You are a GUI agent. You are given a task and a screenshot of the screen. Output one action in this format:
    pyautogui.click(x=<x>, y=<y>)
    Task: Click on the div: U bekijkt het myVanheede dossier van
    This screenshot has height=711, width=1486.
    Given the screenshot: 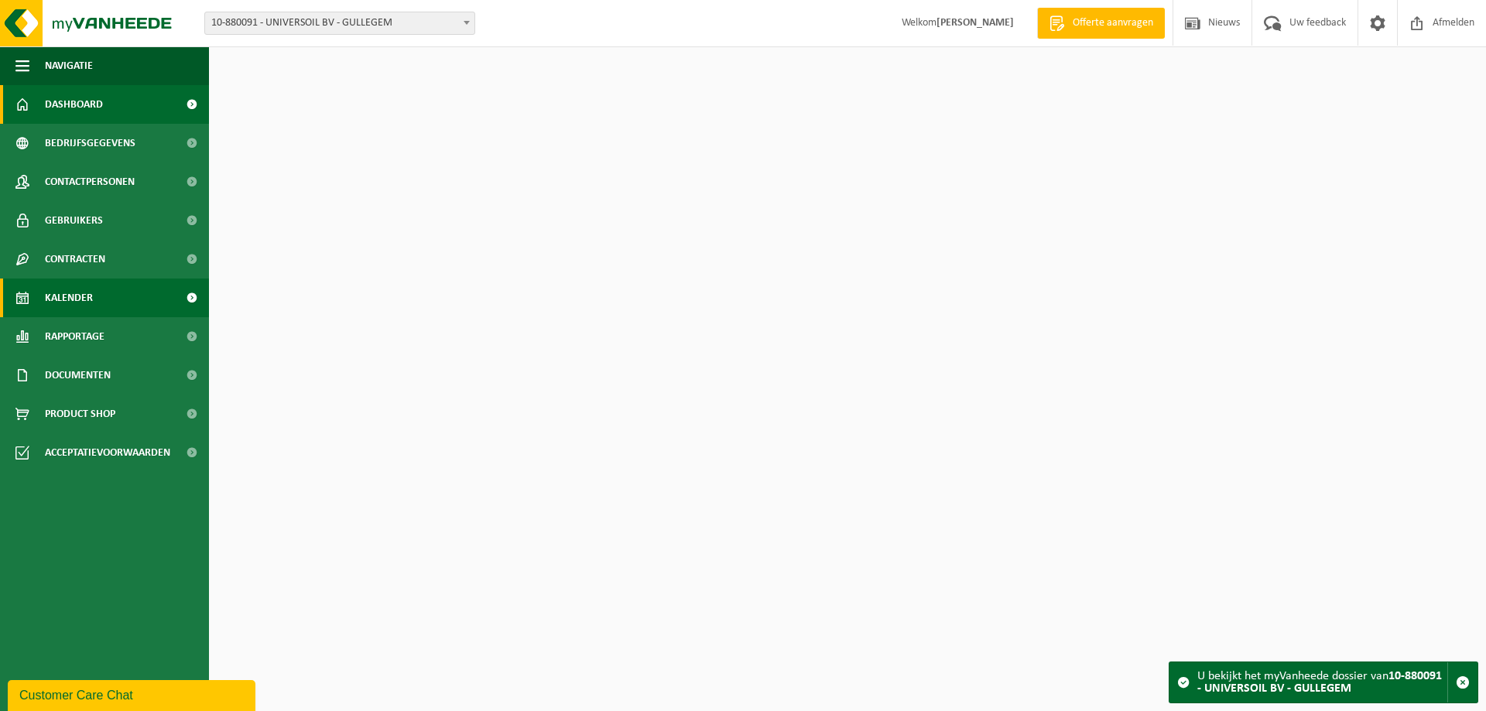 What is the action you would take?
    pyautogui.click(x=1322, y=683)
    